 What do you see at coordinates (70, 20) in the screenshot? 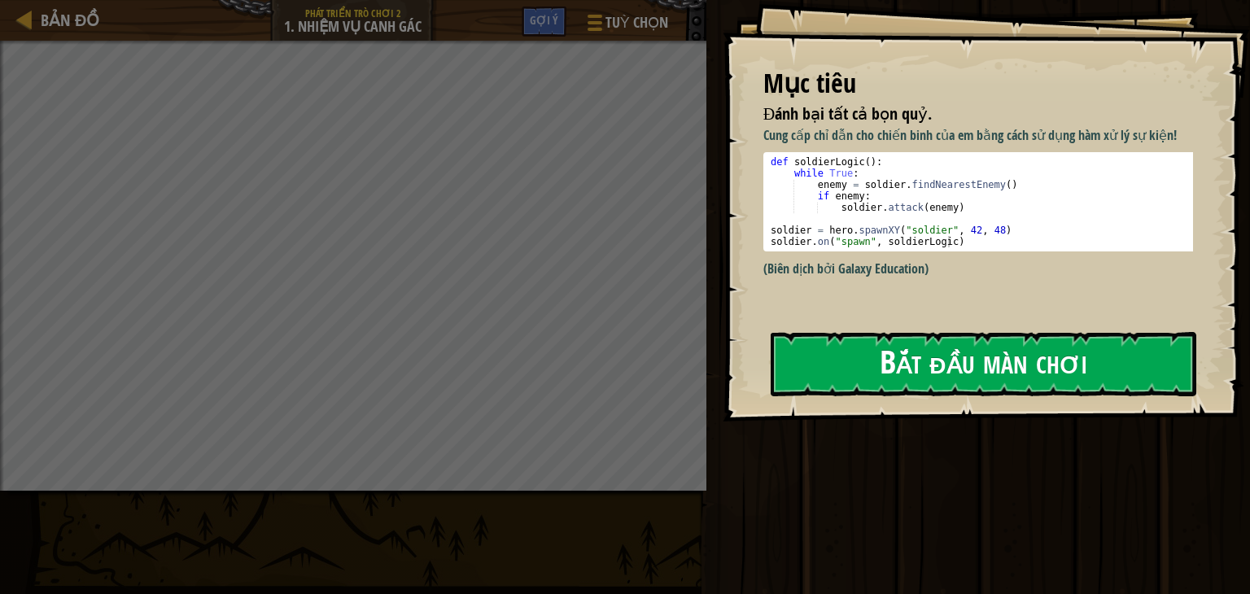
I see `span: Bản đồ` at bounding box center [70, 20].